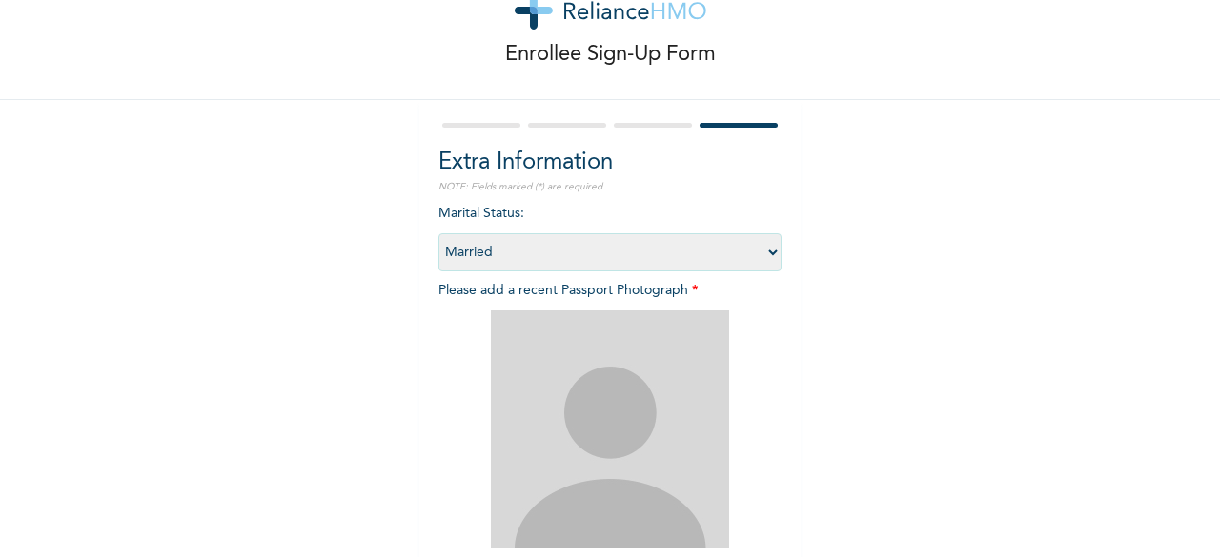  What do you see at coordinates (610, 233) in the screenshot?
I see `span: Marital Status :` at bounding box center [610, 233].